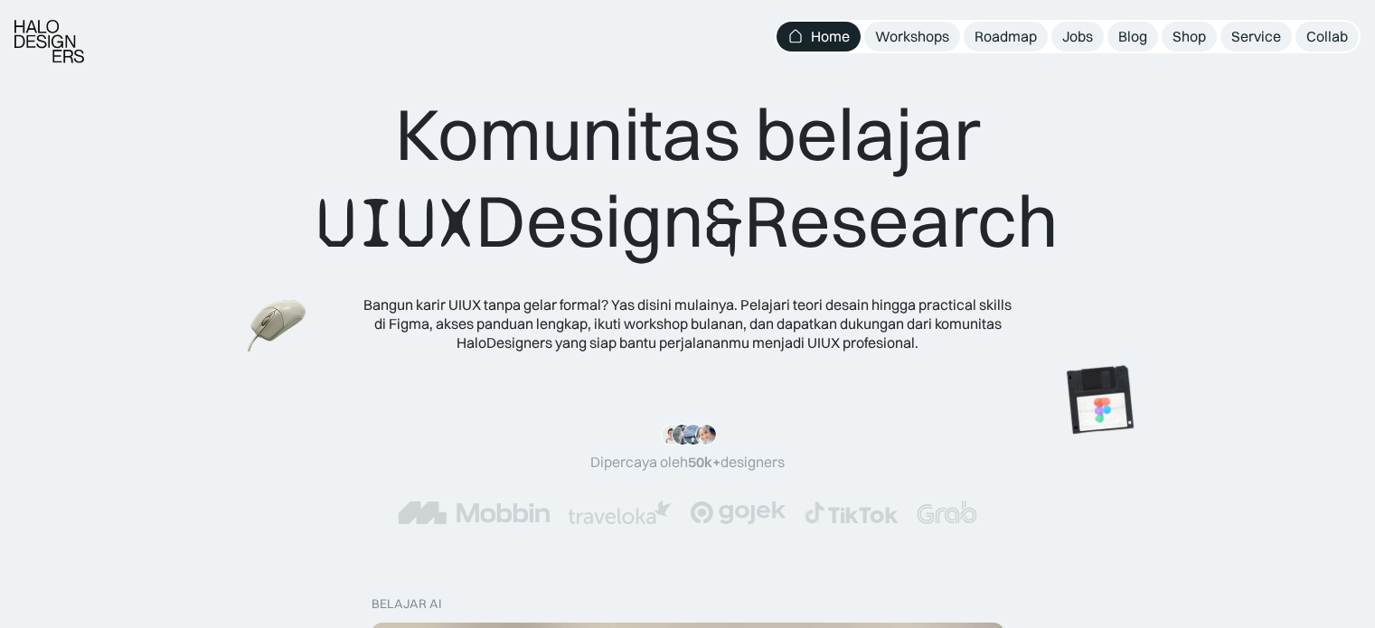  I want to click on a: Workshops, so click(912, 36).